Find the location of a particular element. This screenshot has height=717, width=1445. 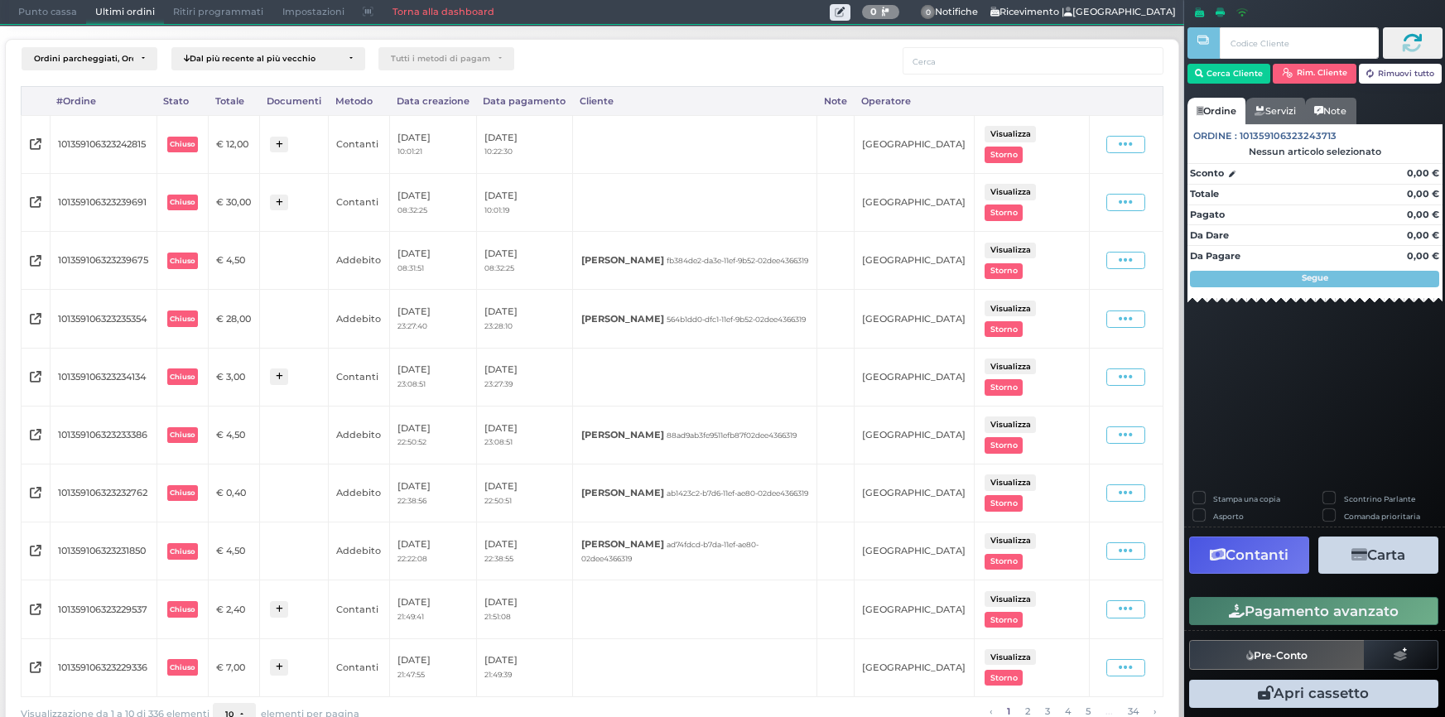

small: 23:08:51 is located at coordinates (499, 441).